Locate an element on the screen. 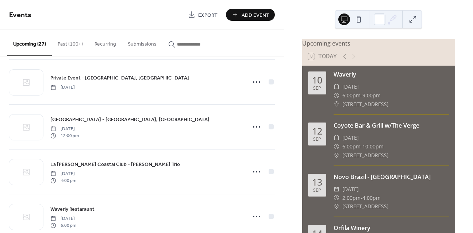  div: Waverly is located at coordinates (391, 74).